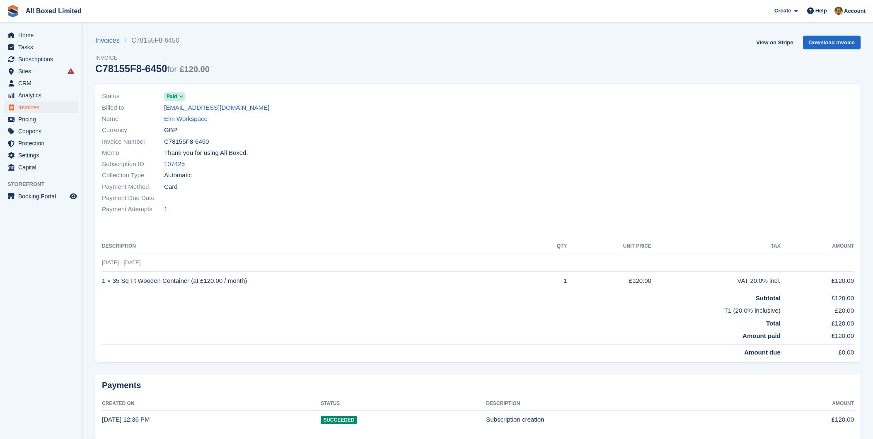 The width and height of the screenshot is (873, 439). What do you see at coordinates (339, 420) in the screenshot?
I see `span: Succeeded` at bounding box center [339, 420].